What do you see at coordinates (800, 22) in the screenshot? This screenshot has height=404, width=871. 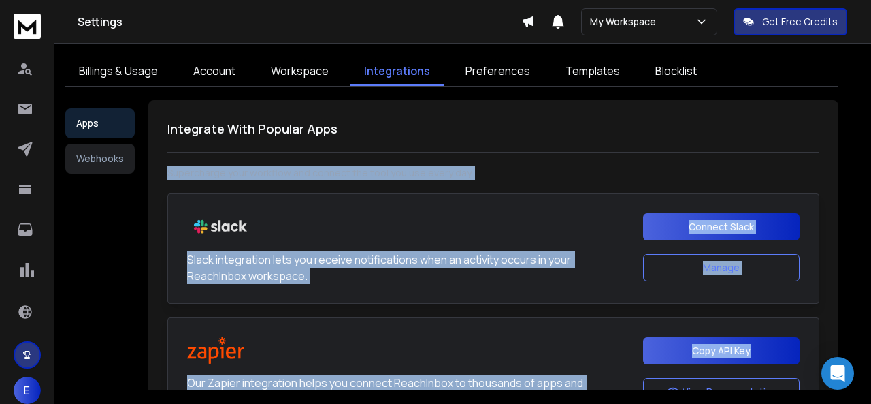 I see `p: Get Free Credits` at bounding box center [800, 22].